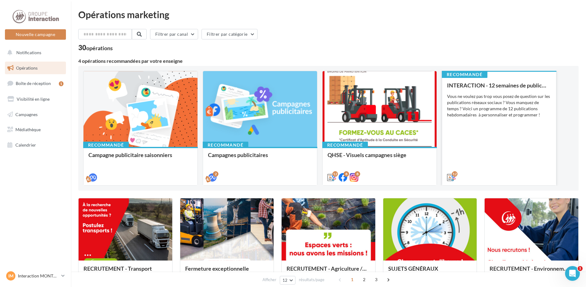 The height and width of the screenshot is (287, 586). Describe the element at coordinates (364, 280) in the screenshot. I see `span: 2` at that location.